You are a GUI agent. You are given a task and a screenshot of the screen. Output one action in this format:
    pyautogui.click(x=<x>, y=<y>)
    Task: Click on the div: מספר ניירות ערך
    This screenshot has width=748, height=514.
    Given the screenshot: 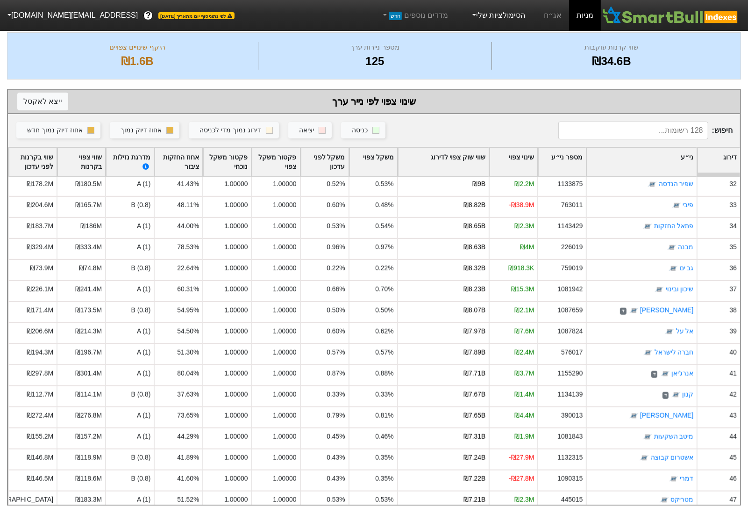 What is the action you would take?
    pyautogui.click(x=375, y=47)
    